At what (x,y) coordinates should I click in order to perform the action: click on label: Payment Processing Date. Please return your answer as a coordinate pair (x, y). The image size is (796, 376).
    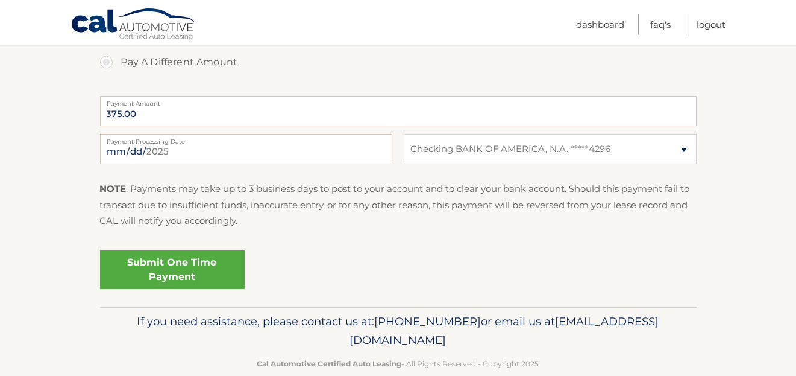
    Looking at the image, I should click on (246, 139).